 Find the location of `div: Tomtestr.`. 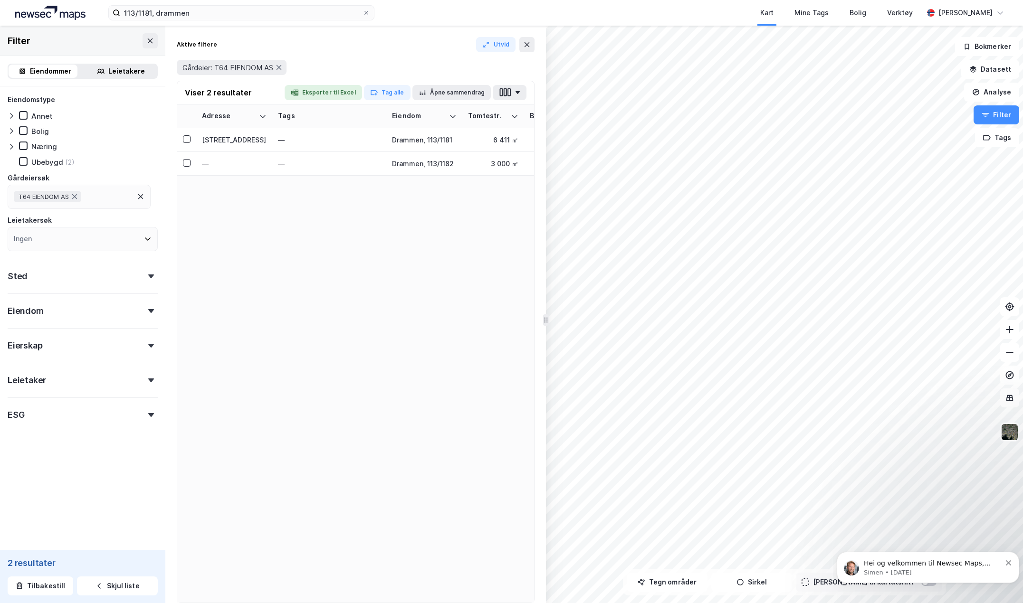

div: Tomtestr. is located at coordinates (487, 116).